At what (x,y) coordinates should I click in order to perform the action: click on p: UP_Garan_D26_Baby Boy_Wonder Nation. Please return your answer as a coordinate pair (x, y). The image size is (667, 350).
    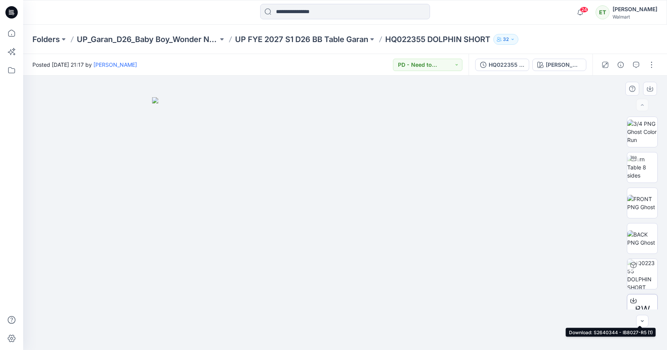
    Looking at the image, I should click on (148, 39).